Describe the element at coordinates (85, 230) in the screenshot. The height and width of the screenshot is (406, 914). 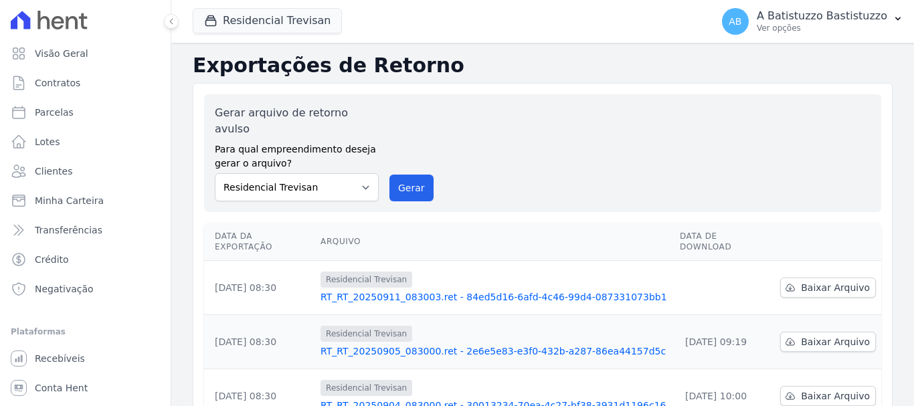
I see `a: Transferências` at that location.